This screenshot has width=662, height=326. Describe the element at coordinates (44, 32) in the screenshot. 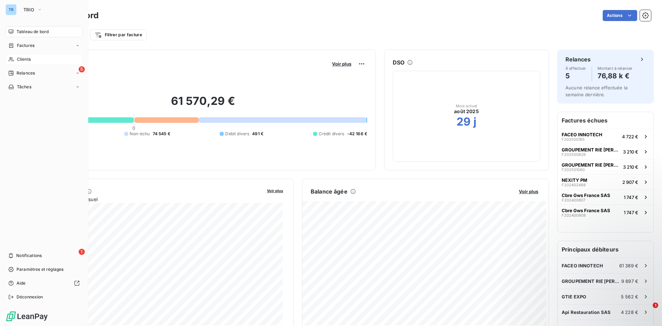

I see `a: Tableau de bord` at that location.